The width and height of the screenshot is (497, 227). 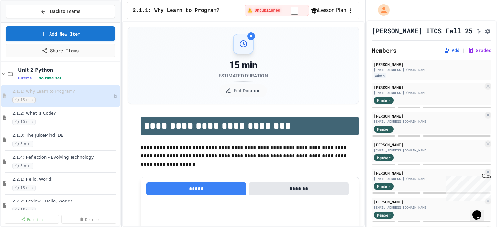 I want to click on span: Back to Teams, so click(x=65, y=11).